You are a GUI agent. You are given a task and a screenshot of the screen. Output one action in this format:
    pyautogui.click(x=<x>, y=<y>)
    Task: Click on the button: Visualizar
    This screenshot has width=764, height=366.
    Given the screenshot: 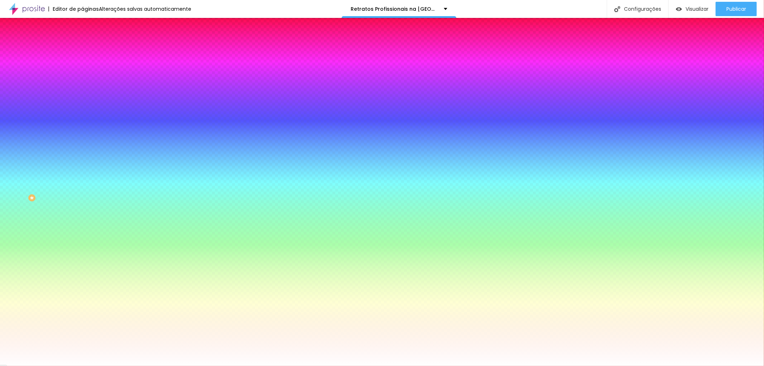 What is the action you would take?
    pyautogui.click(x=692, y=9)
    